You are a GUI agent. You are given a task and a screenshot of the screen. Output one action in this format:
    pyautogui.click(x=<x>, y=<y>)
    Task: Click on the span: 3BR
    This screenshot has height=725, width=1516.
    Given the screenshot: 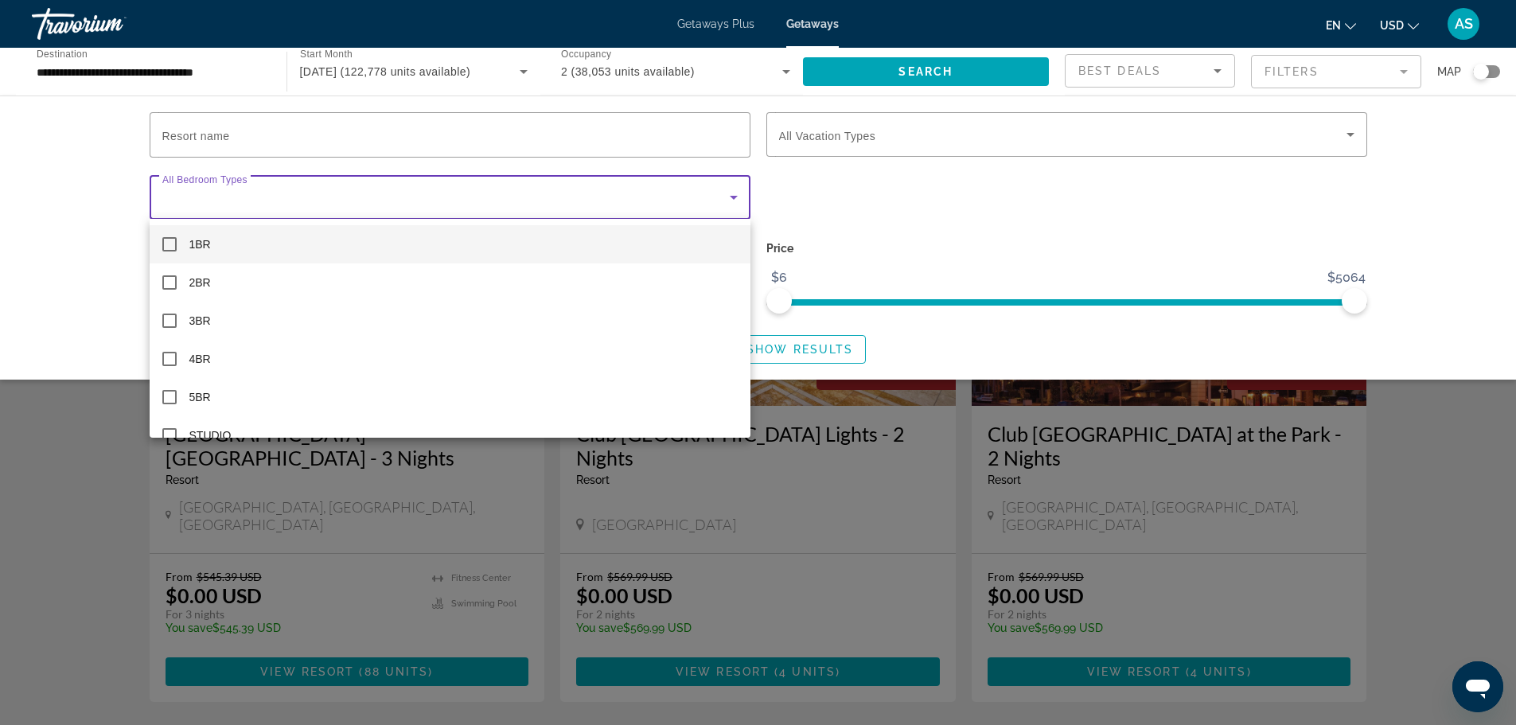 What is the action you would take?
    pyautogui.click(x=200, y=321)
    